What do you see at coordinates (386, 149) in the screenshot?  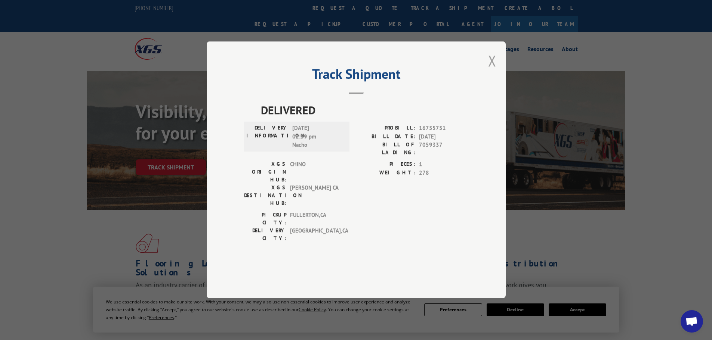 I see `label: BILL OF LADING:` at bounding box center [386, 149].